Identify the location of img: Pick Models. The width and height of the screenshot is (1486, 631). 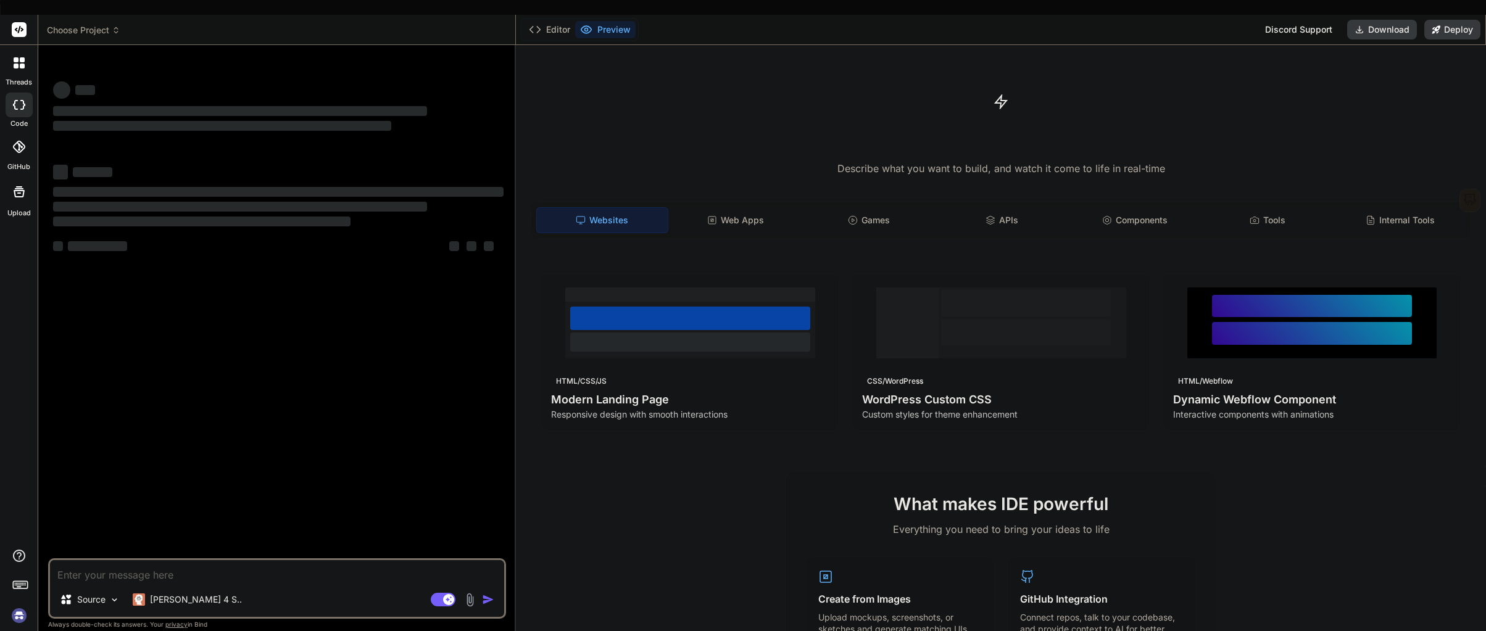
(114, 600).